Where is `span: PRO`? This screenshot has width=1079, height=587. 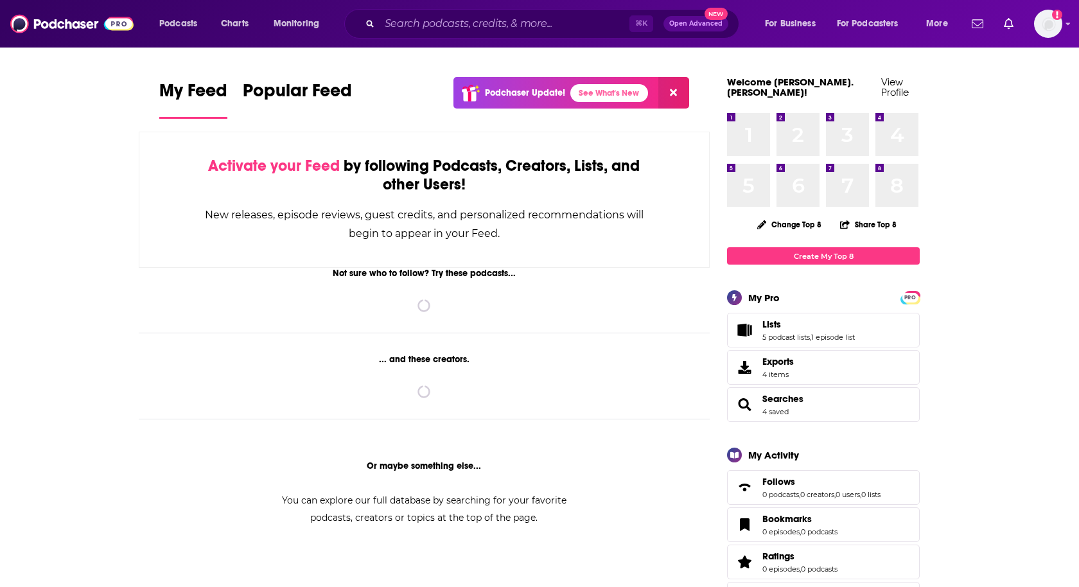
span: PRO is located at coordinates (910, 297).